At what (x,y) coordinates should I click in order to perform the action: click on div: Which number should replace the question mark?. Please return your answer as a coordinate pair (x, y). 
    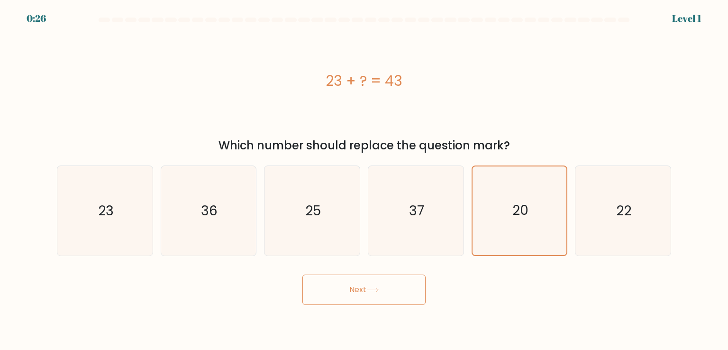
    Looking at the image, I should click on (364, 145).